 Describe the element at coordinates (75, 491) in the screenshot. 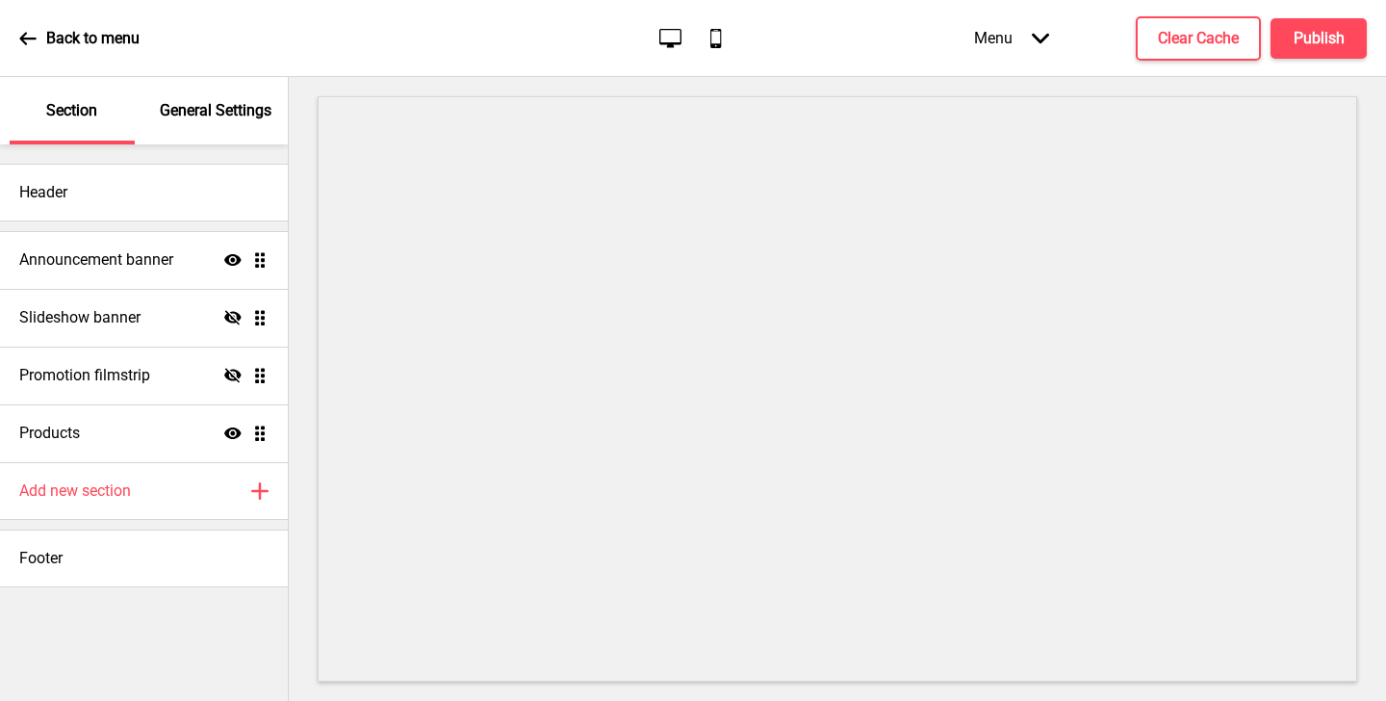

I see `h4: Add new section` at that location.